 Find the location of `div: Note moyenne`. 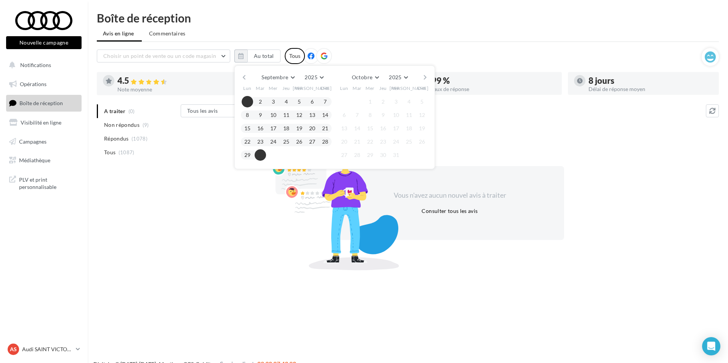

div: Note moyenne is located at coordinates (179, 90).